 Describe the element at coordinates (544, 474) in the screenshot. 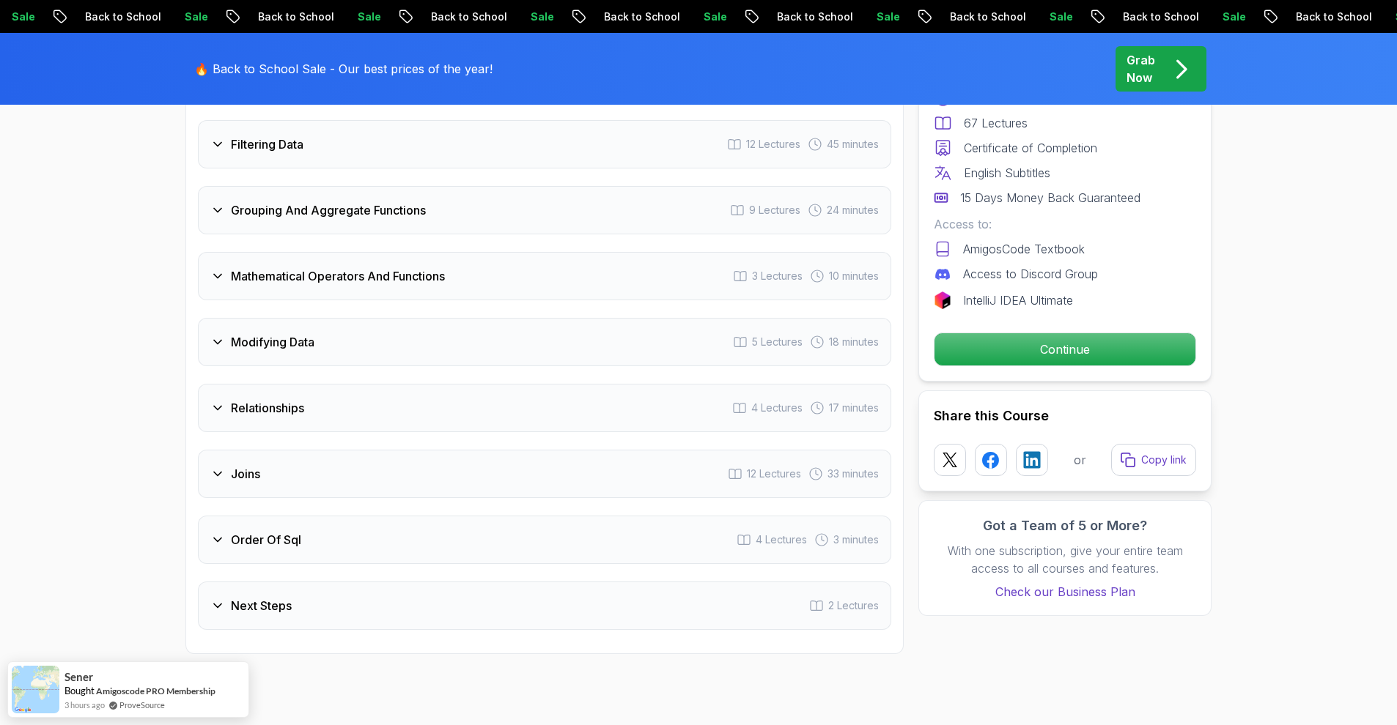

I see `button: Joins12 Lectures 33 minutes` at that location.